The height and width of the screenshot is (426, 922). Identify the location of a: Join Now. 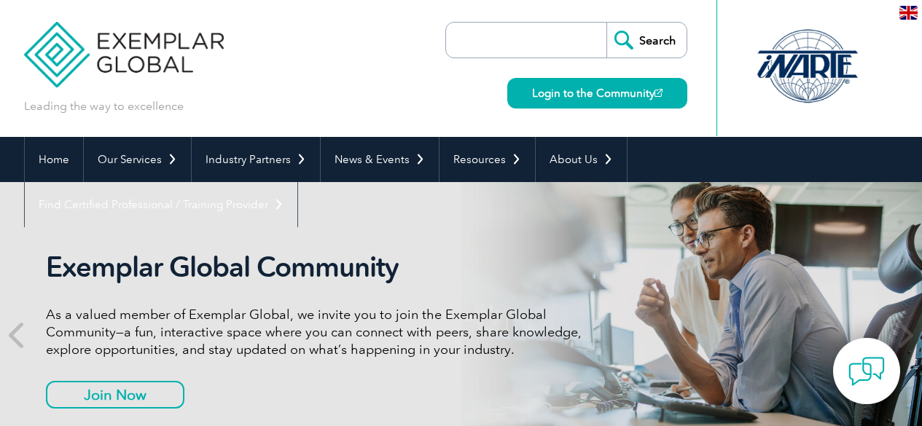
(115, 395).